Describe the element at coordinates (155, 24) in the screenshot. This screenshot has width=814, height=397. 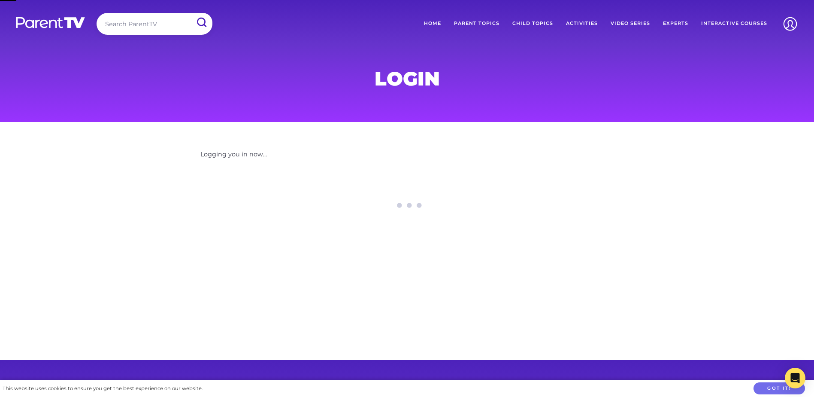
I see `input: Search ParentTV` at that location.